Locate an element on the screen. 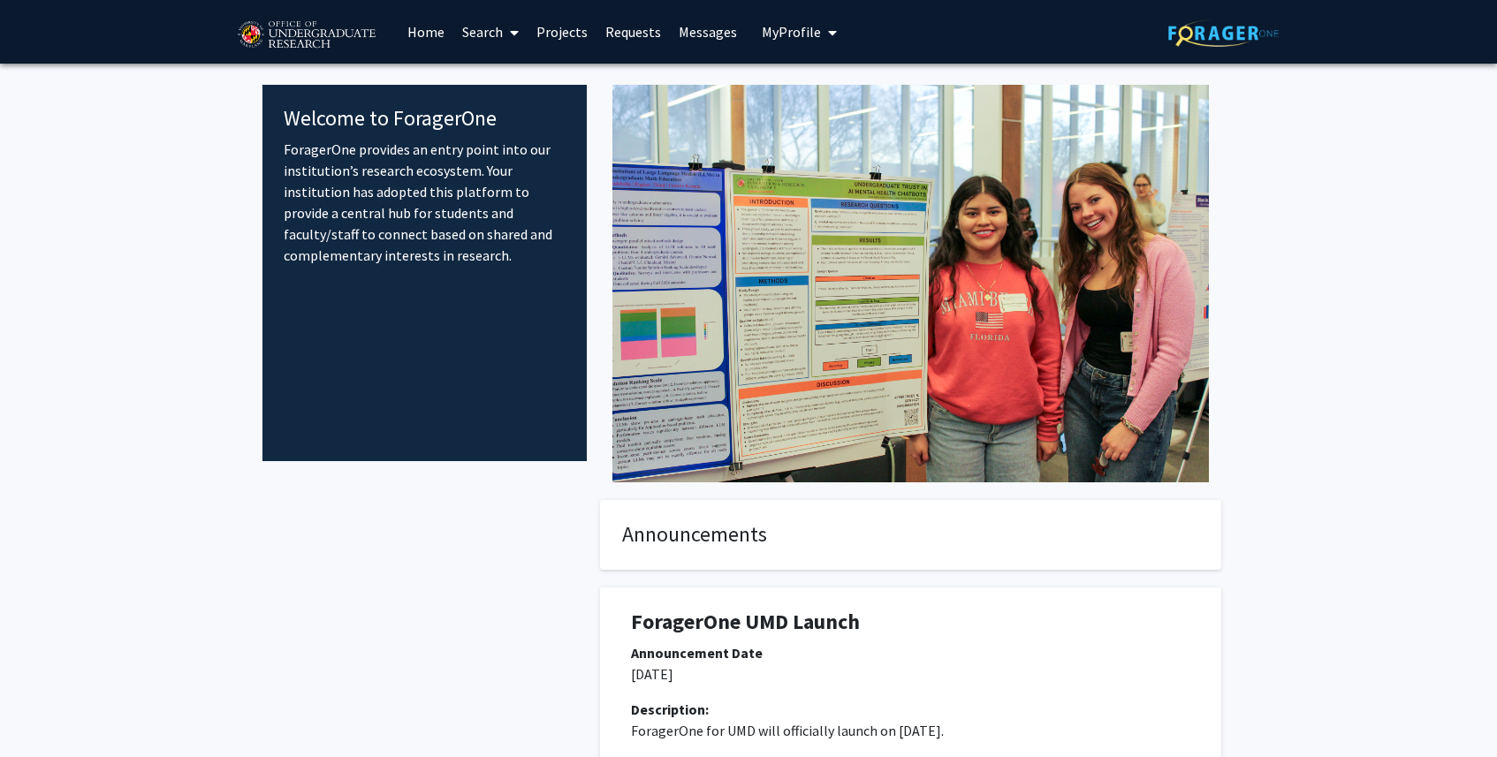  img: University of Maryland Logo is located at coordinates (306, 35).